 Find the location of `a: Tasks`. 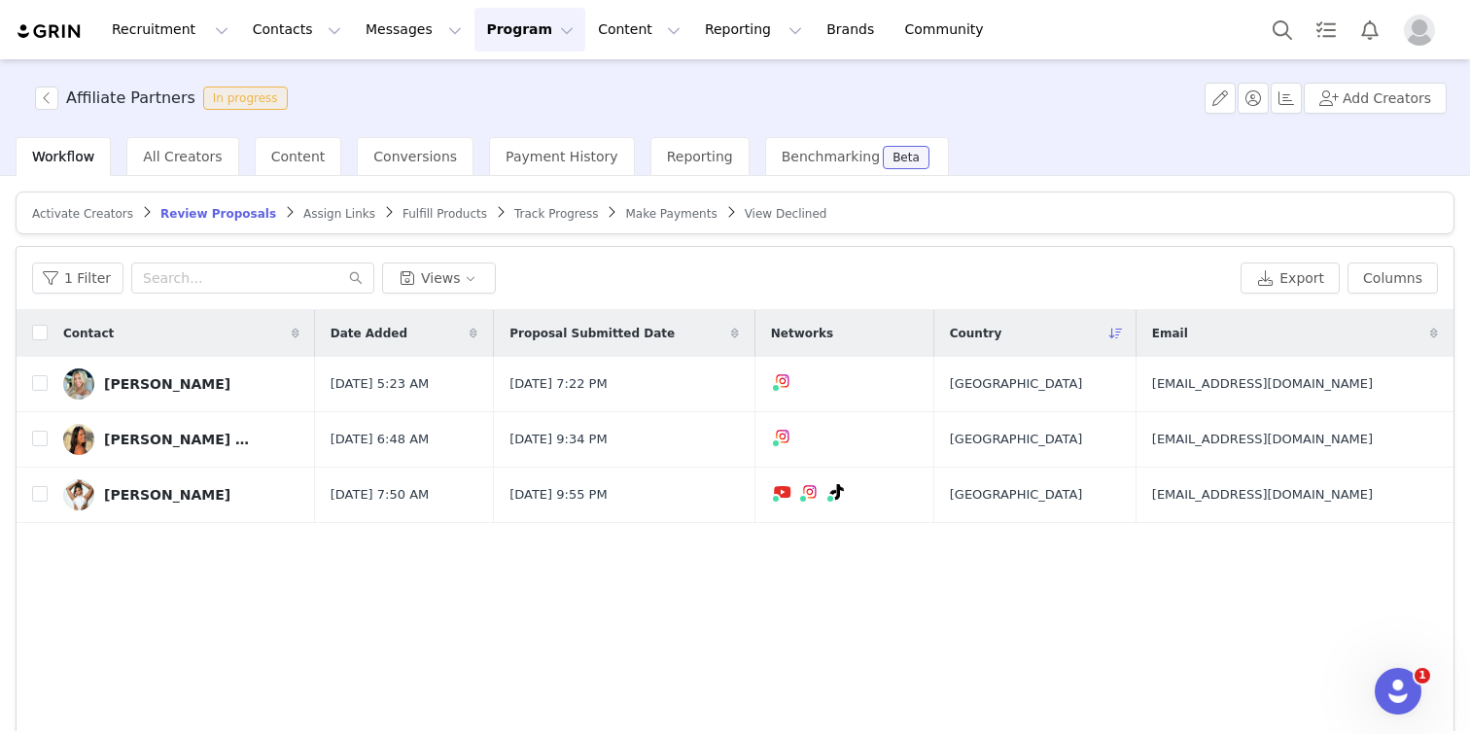

a: Tasks is located at coordinates (1326, 29).